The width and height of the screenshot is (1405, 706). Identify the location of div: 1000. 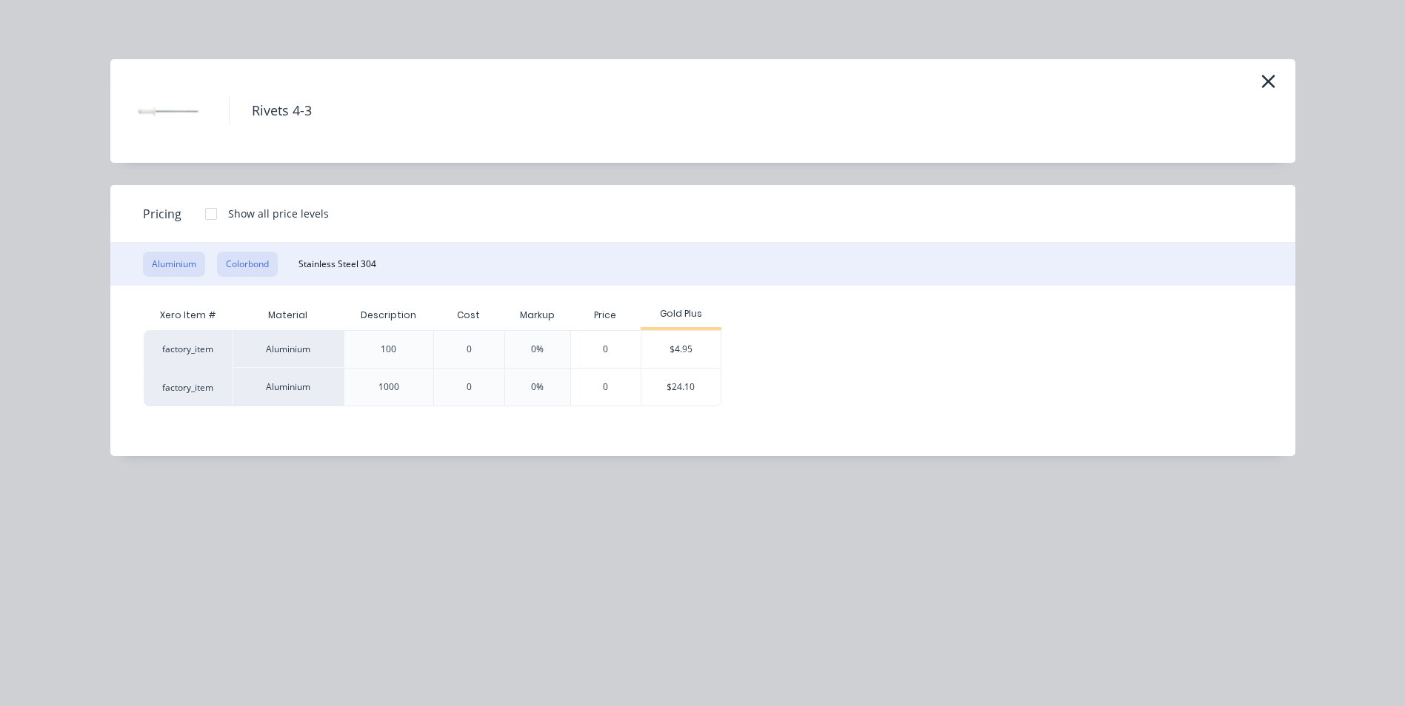
(389, 387).